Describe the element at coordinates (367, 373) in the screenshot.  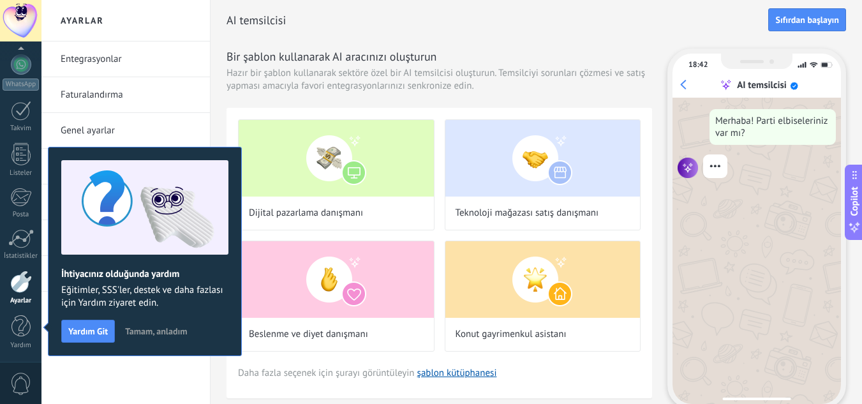
I see `span: Daha fazla seçenek için şurayı görüntüleyin` at that location.